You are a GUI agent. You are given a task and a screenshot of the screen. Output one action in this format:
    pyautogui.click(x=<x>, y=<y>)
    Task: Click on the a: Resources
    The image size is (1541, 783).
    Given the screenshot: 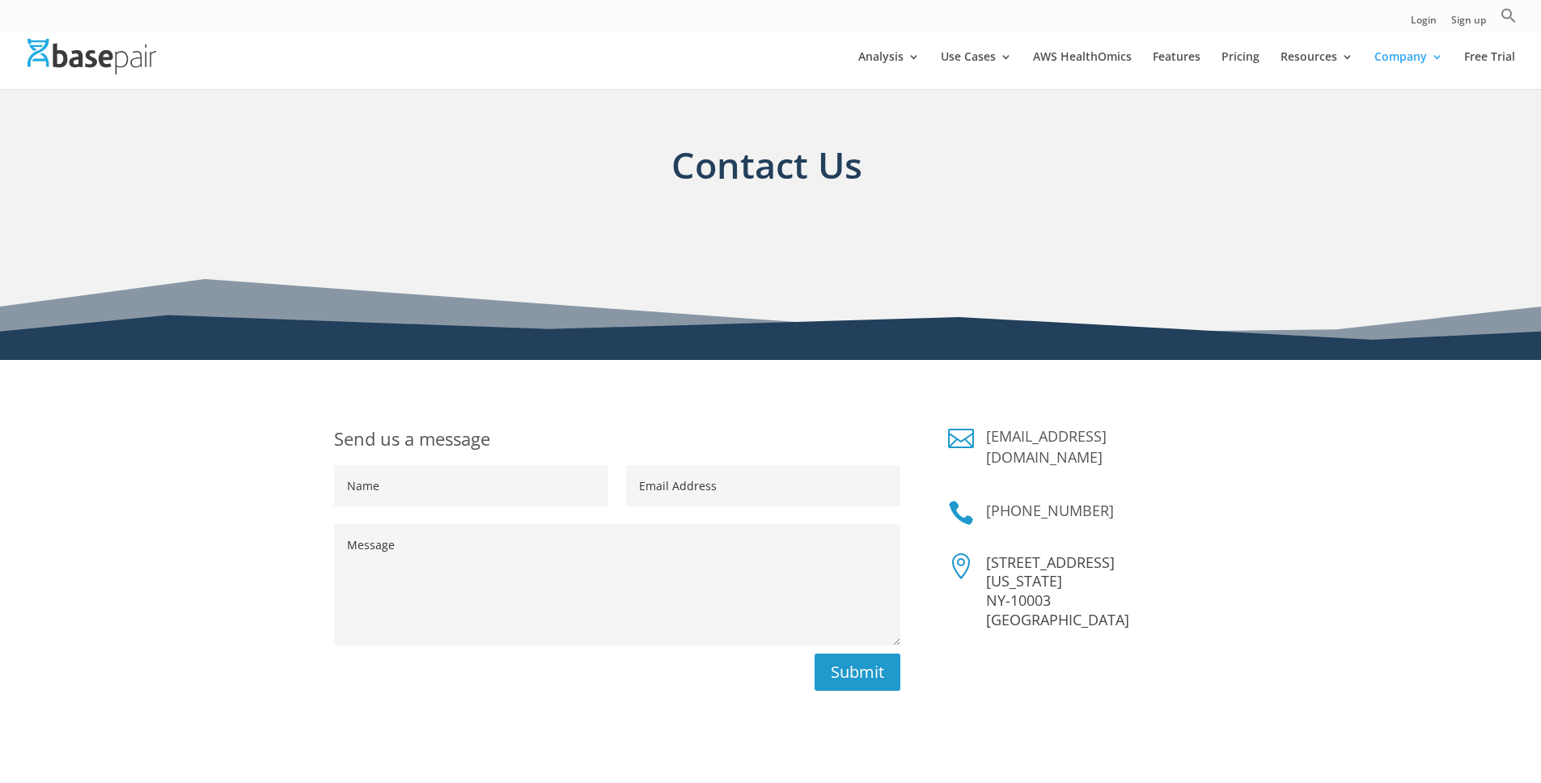 What is the action you would take?
    pyautogui.click(x=1317, y=70)
    